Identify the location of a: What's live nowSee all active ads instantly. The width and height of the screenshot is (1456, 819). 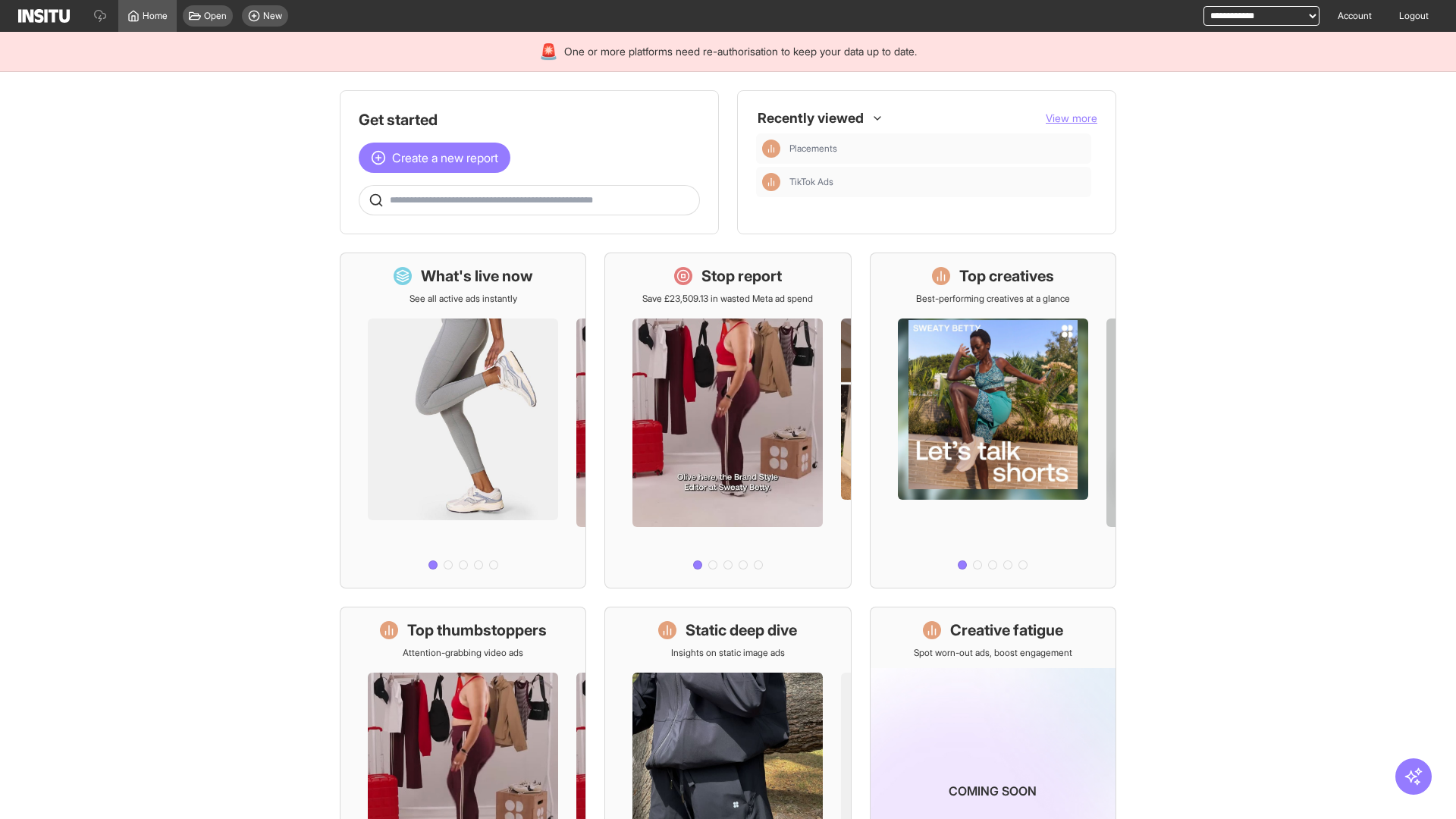
(462, 420).